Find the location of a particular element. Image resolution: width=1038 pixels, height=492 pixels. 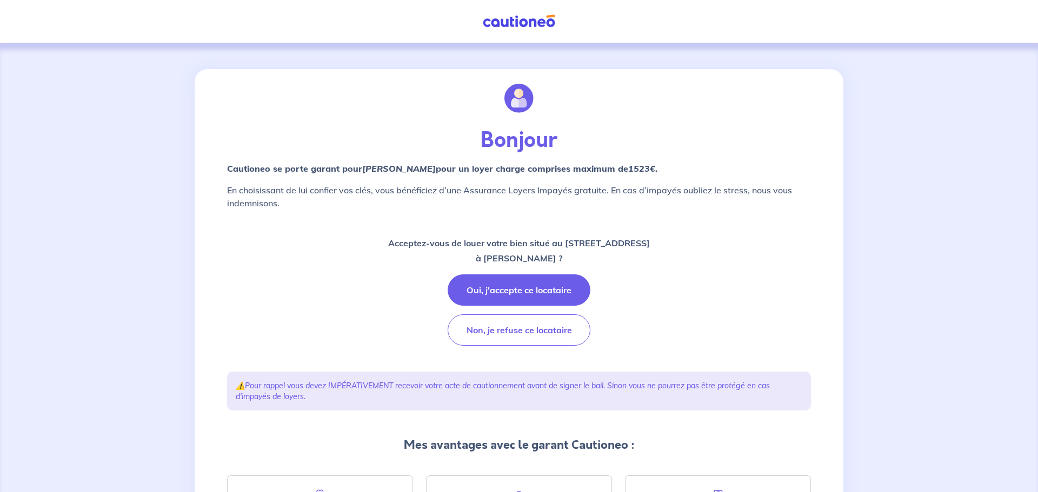

button: Oui, j'accepte ce locataire is located at coordinates (519, 290).